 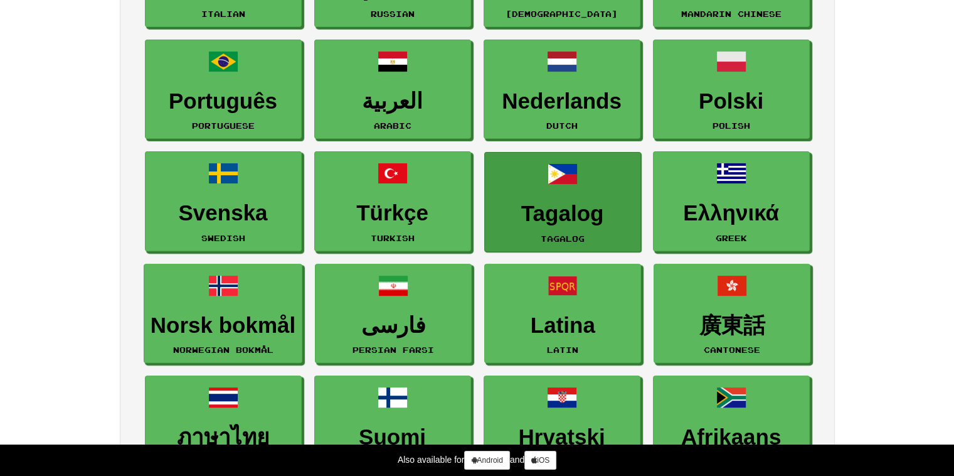 I want to click on small: Arabic, so click(x=393, y=125).